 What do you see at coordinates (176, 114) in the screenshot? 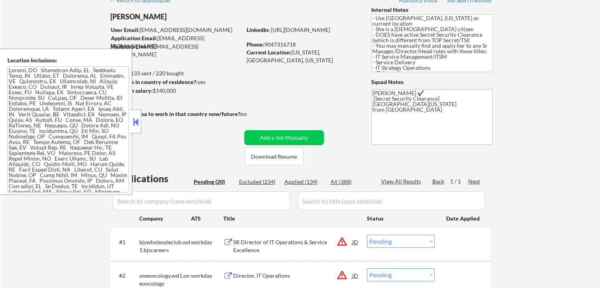
I see `strong: Will need Visa to work in that country now/future?:` at bounding box center [176, 114].